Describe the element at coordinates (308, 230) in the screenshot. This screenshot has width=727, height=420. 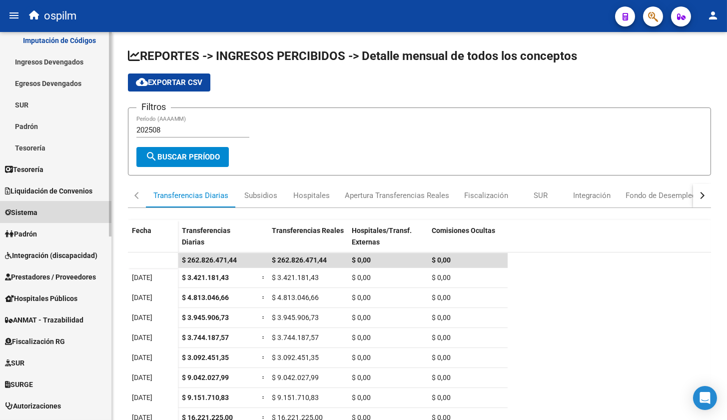
I see `span: Transferencias Reales` at that location.